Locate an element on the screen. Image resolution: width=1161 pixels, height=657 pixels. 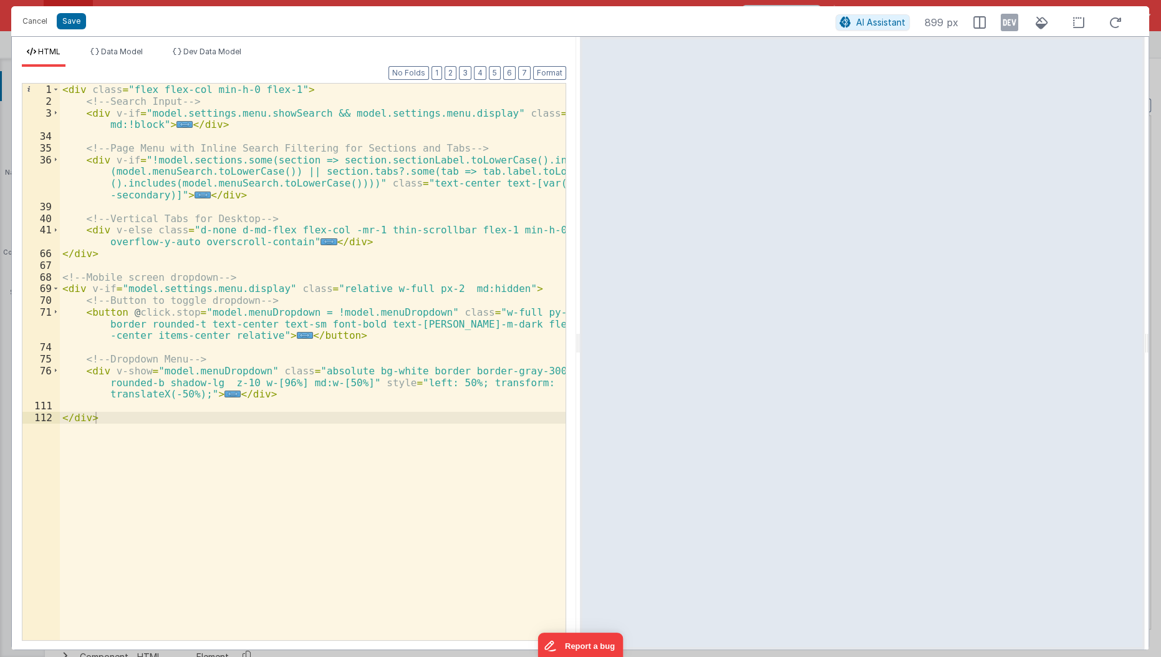
div: 111 is located at coordinates (41, 405).